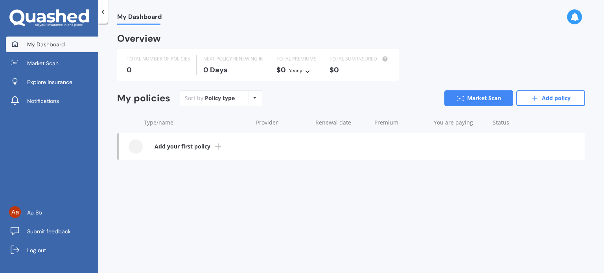 The height and width of the screenshot is (273, 604). What do you see at coordinates (342, 123) in the screenshot?
I see `div: Renewal date` at bounding box center [342, 123].